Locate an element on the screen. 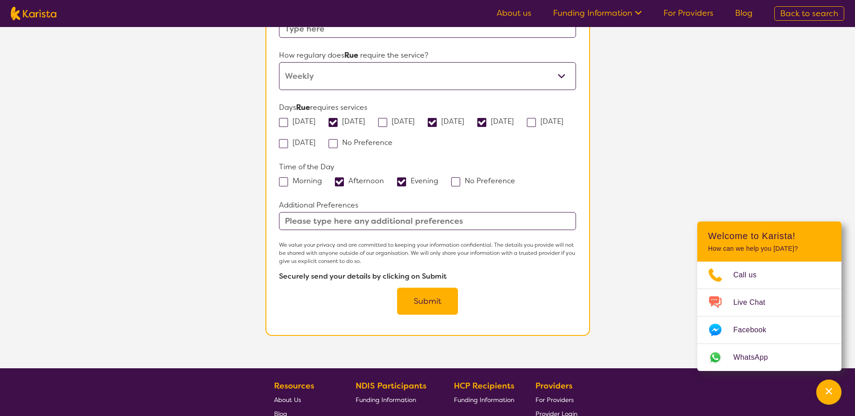  b: HCP Recipients is located at coordinates (484, 386).